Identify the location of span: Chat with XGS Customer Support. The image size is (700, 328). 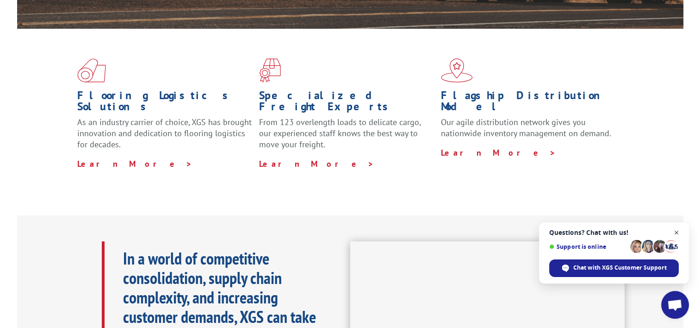
(620, 267).